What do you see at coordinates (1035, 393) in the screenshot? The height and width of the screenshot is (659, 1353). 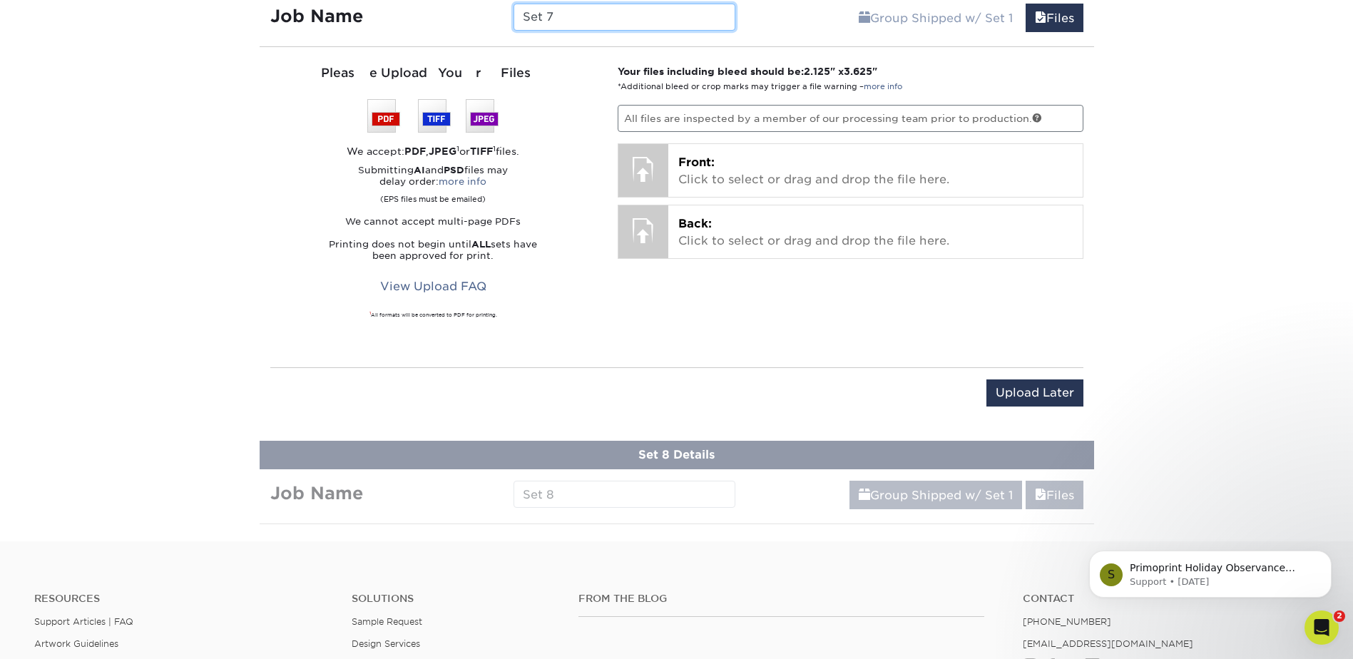 I see `input: Upload Later` at bounding box center [1035, 393].